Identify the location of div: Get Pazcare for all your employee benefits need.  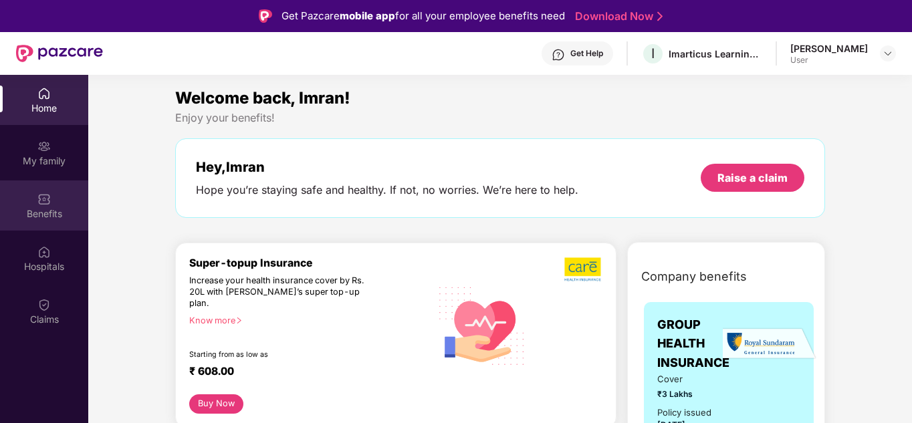
(423, 16).